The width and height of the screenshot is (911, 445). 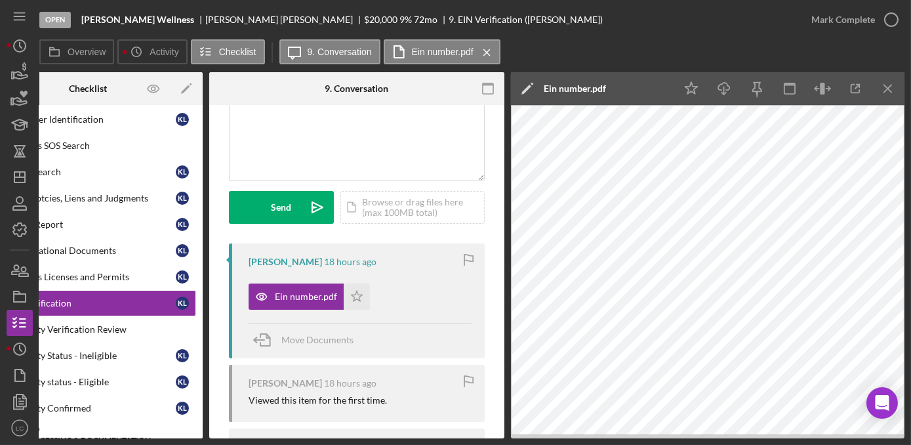 I want to click on div: Checklist, so click(x=88, y=89).